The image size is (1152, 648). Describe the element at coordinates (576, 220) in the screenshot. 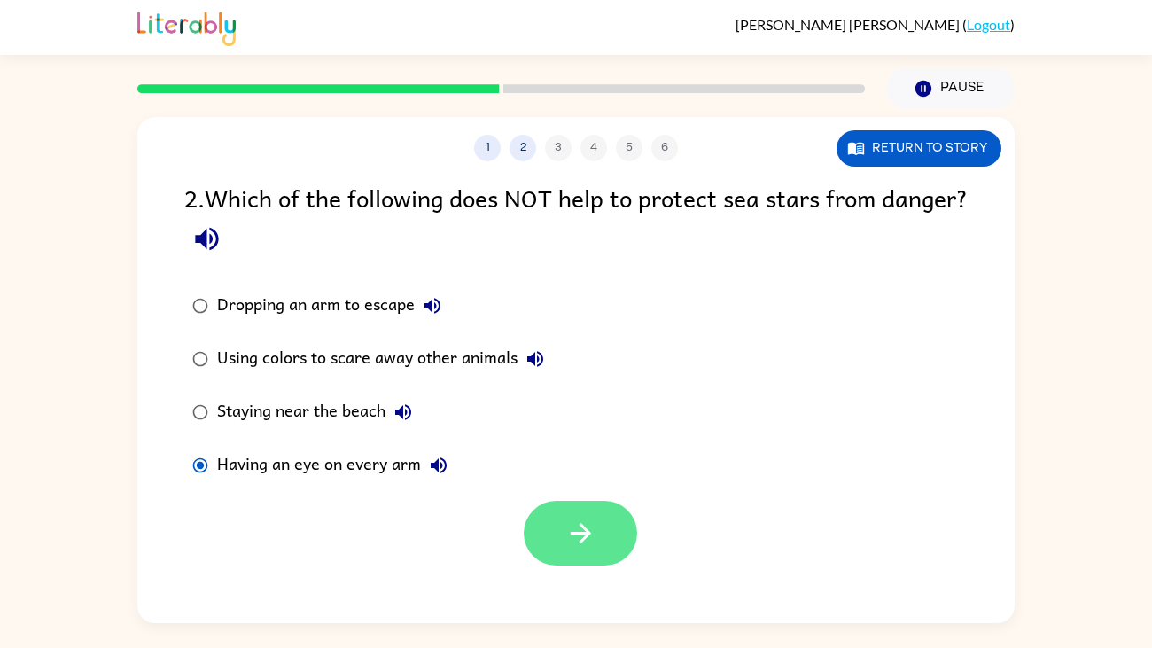

I see `div: 2 . Which of the following does NOT help to protect sea stars from danger?` at that location.